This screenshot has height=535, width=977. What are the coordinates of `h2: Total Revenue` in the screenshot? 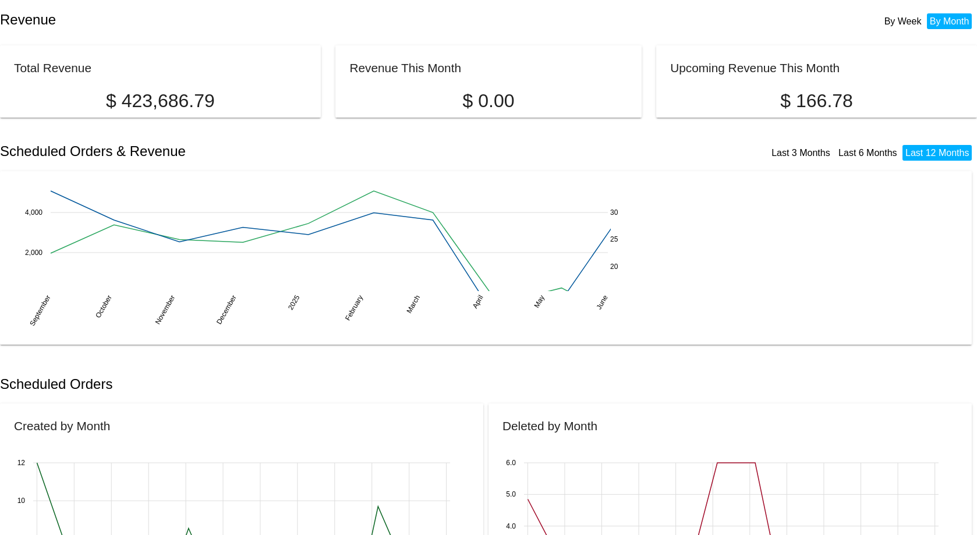 It's located at (52, 68).